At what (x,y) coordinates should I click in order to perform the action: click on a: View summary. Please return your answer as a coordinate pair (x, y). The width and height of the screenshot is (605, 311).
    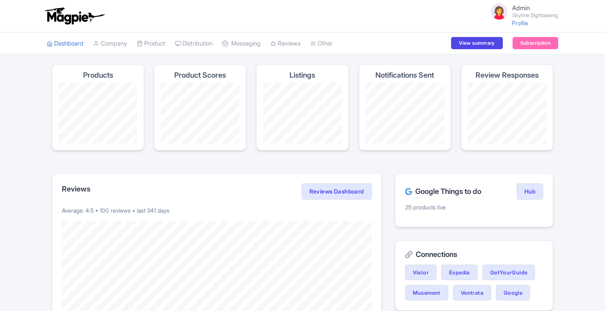
    Looking at the image, I should click on (476, 43).